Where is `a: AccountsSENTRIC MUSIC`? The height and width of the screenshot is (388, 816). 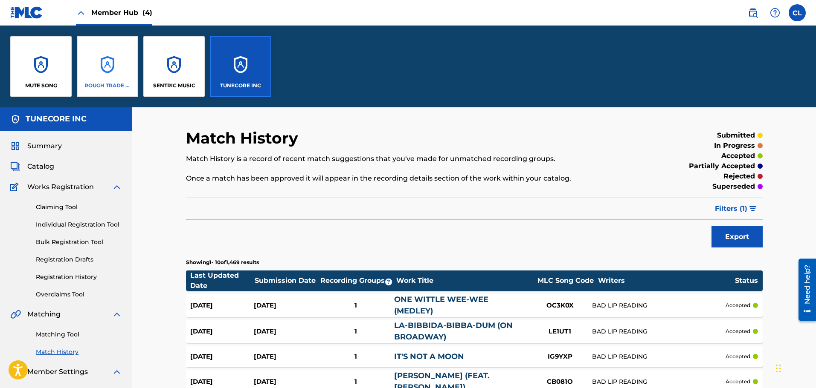 a: AccountsSENTRIC MUSIC is located at coordinates (174, 67).